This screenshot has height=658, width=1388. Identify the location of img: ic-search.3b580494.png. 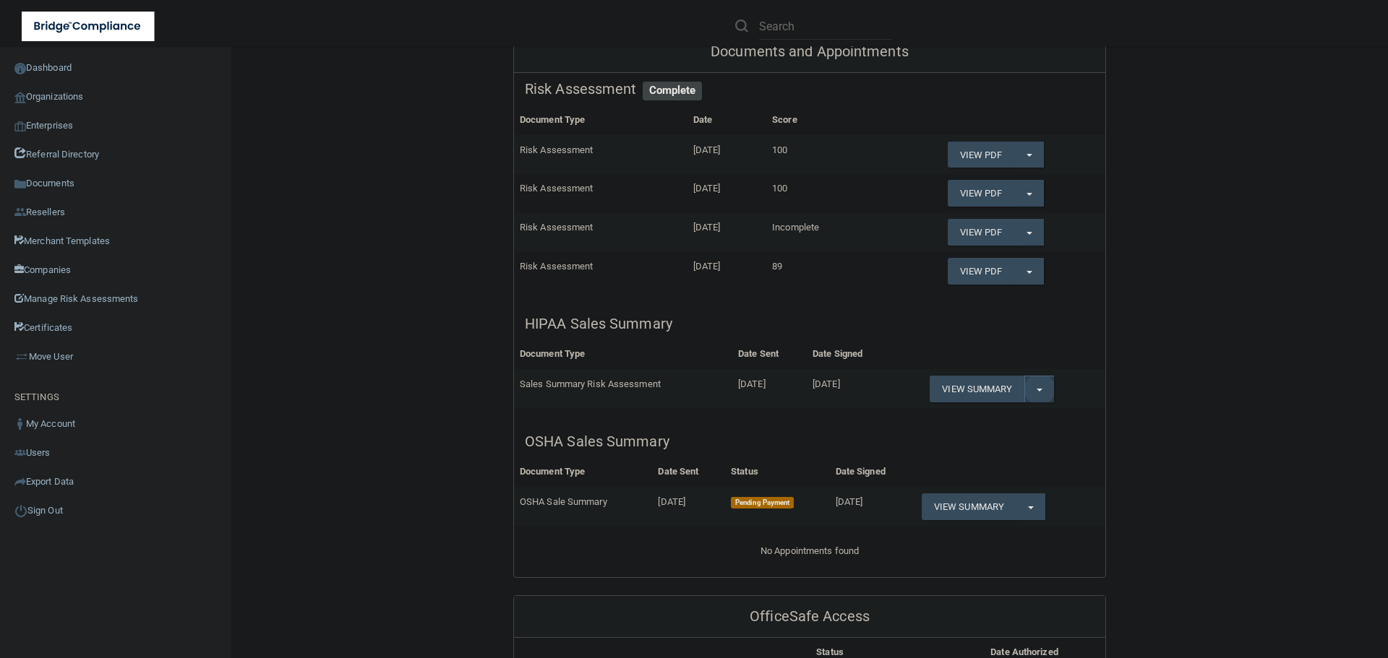
(741, 26).